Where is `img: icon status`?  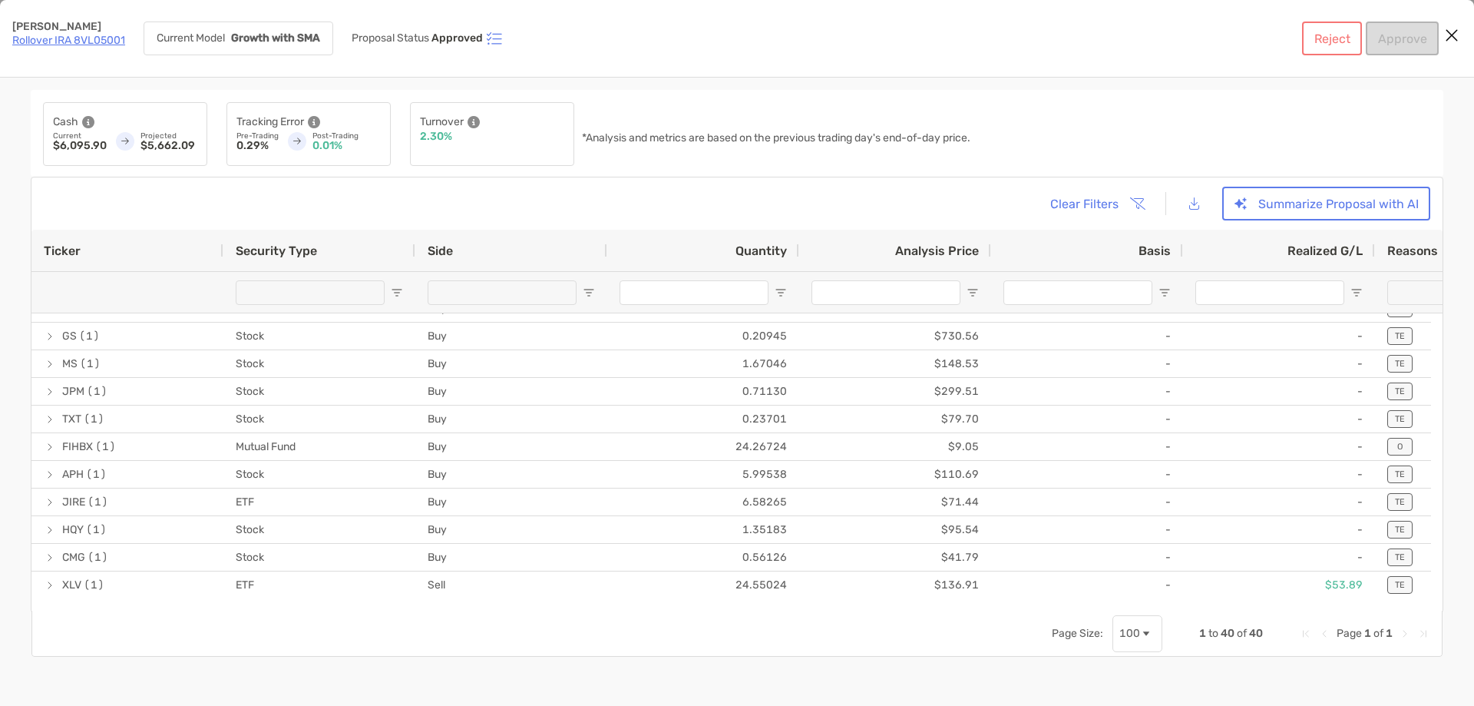 img: icon status is located at coordinates (494, 38).